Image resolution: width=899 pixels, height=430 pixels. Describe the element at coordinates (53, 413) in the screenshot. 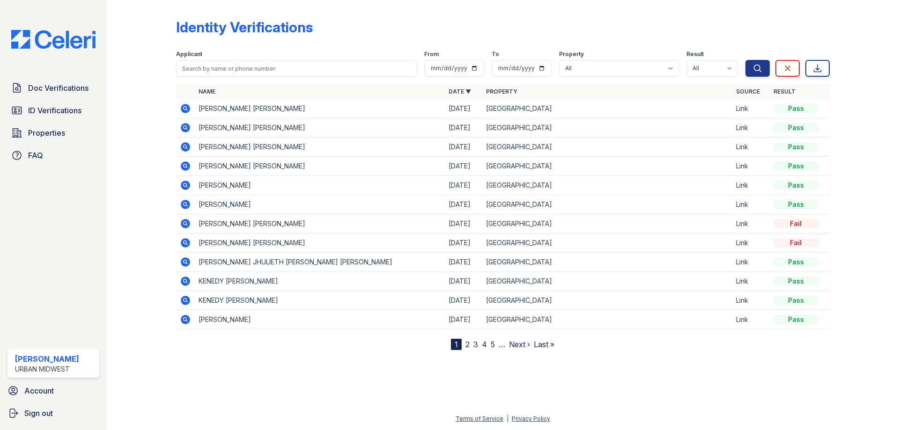

I see `button: Sign out` at that location.